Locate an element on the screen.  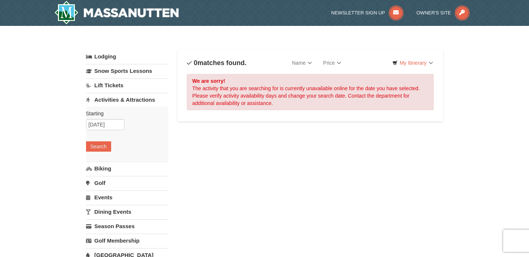
a: Massanutten Resort is located at coordinates (117, 13).